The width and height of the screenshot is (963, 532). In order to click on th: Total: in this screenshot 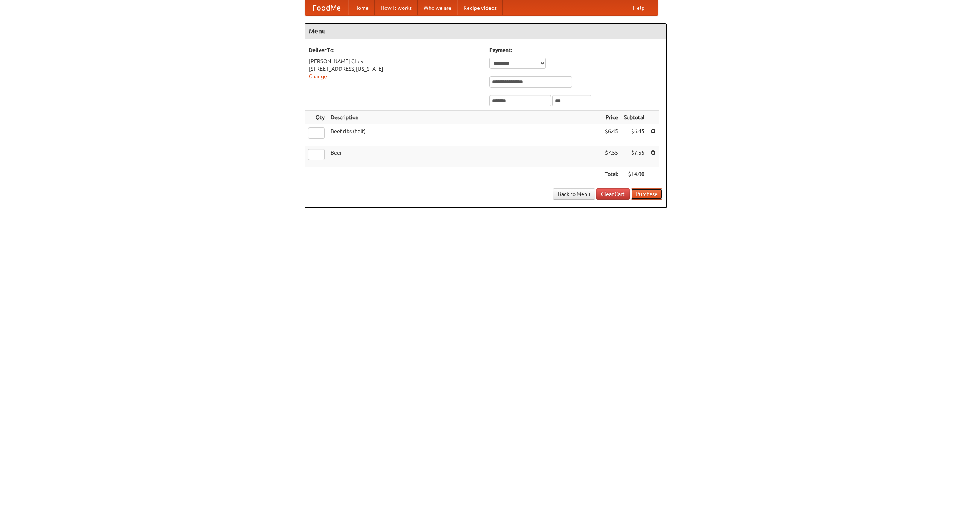, I will do `click(611, 174)`.